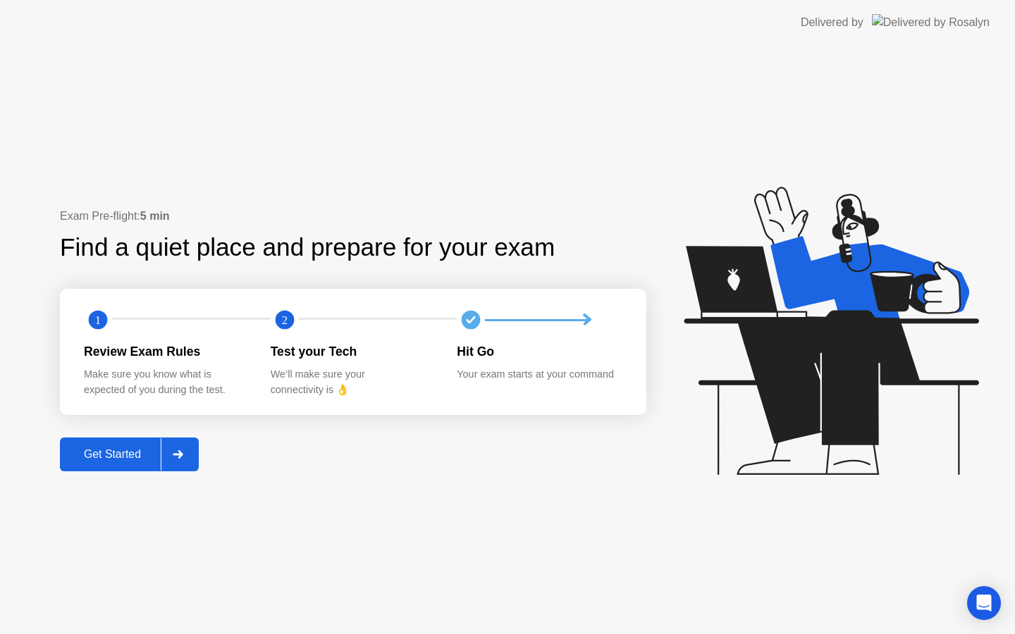  What do you see at coordinates (129, 455) in the screenshot?
I see `button: Get Started` at bounding box center [129, 455].